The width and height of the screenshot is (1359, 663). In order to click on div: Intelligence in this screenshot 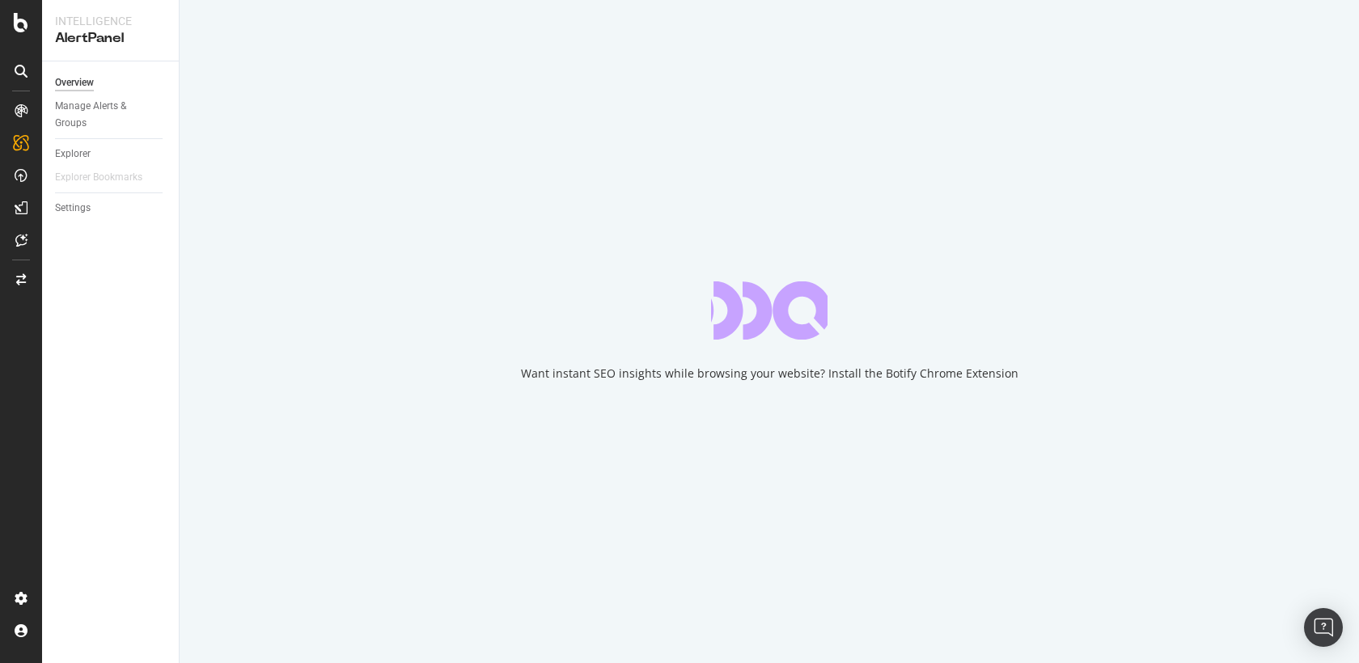, I will do `click(110, 21)`.